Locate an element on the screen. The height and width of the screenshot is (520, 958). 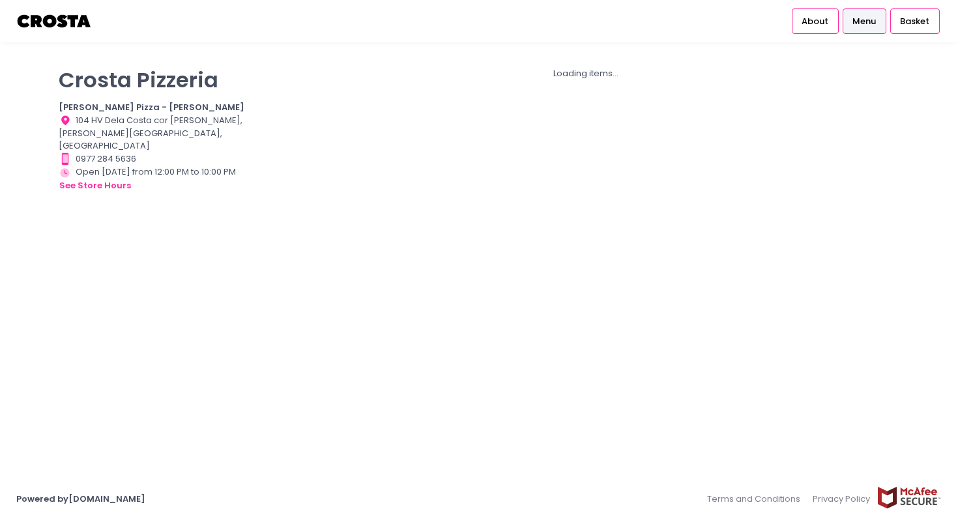
div: Loading items... is located at coordinates (586, 74).